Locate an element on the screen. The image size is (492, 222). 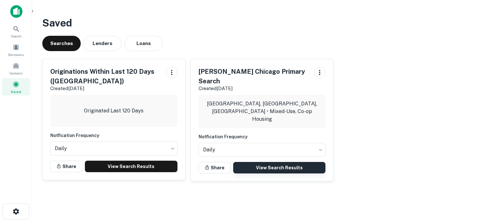
h3: Saved is located at coordinates (262, 23).